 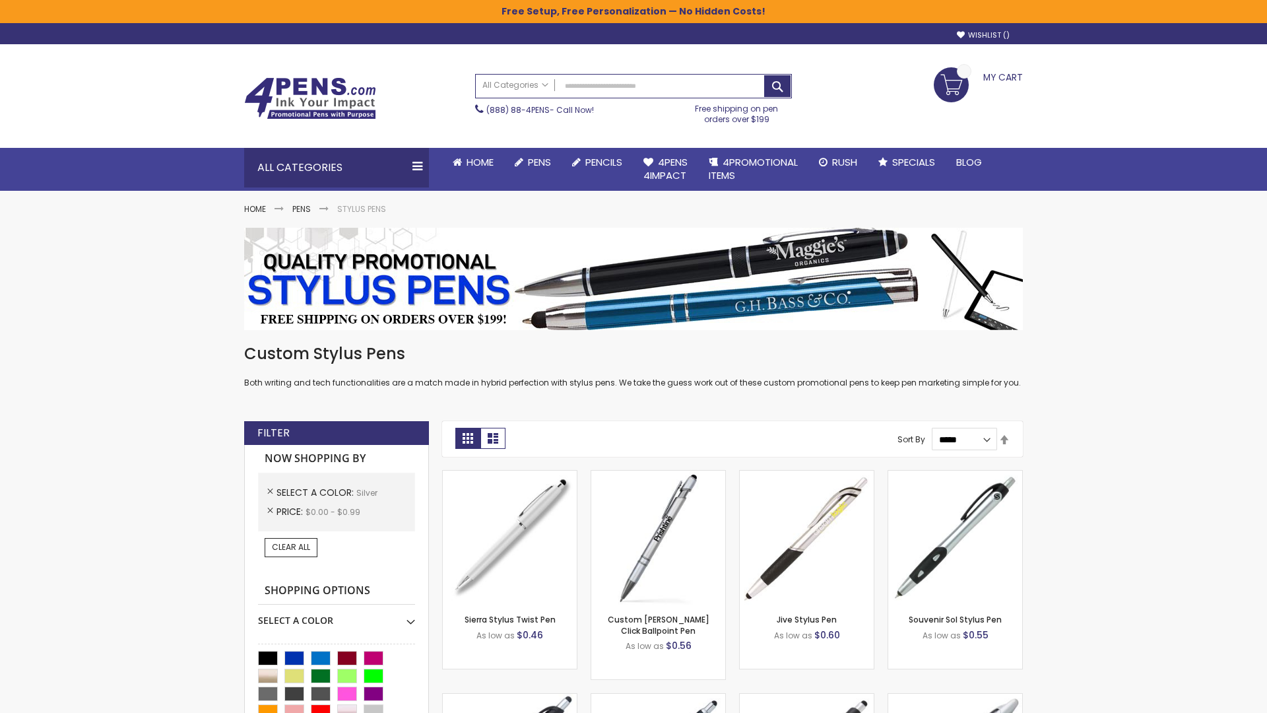 What do you see at coordinates (907, 162) in the screenshot?
I see `a: Specials` at bounding box center [907, 162].